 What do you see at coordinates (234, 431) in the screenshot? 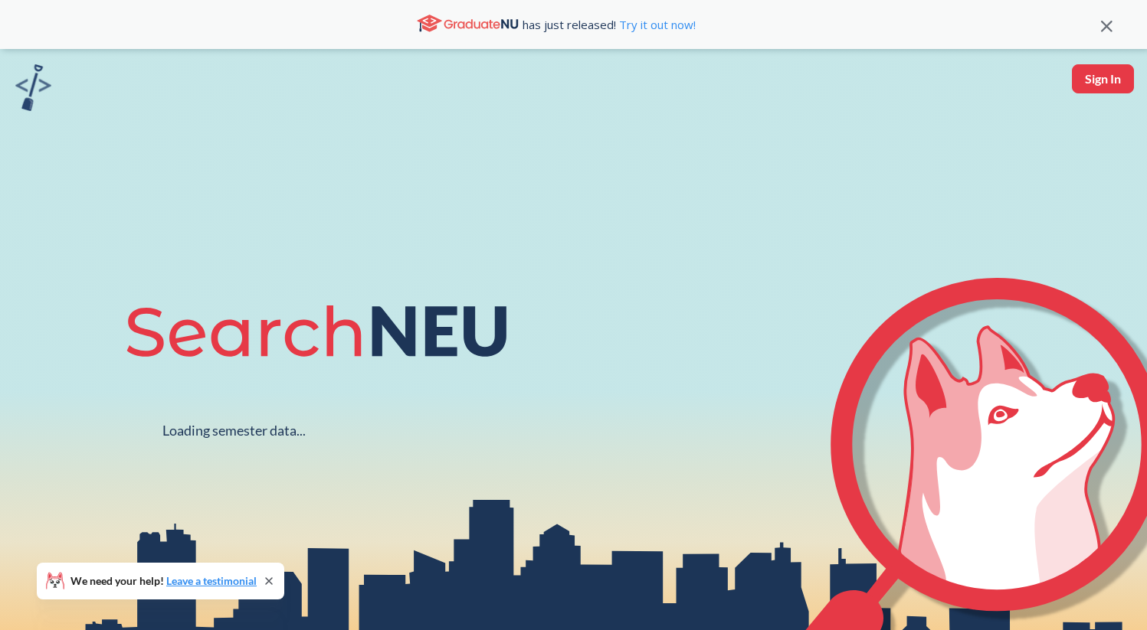
I see `div: Loading semester data...` at bounding box center [234, 431].